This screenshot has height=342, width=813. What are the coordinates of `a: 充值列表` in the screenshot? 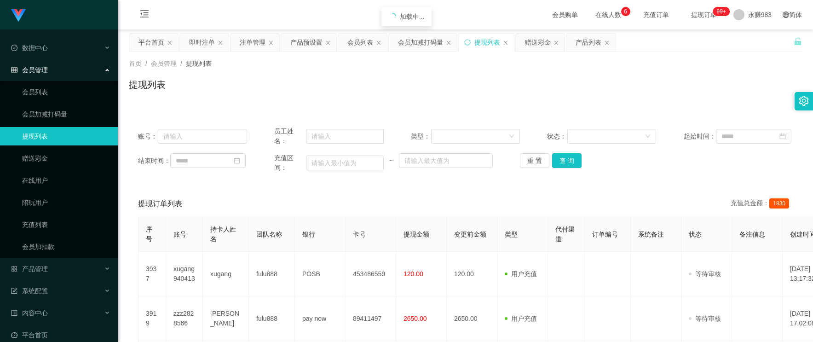 It's located at (66, 224).